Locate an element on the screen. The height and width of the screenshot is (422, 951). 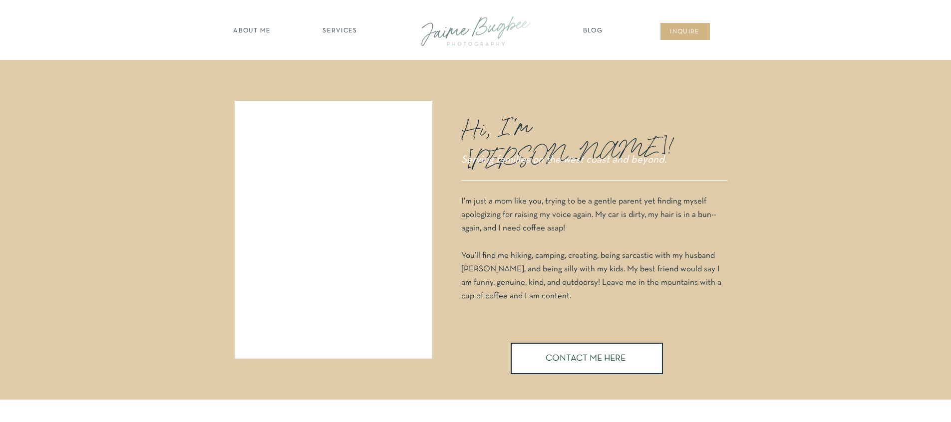
a: SERVICES is located at coordinates (340, 31).